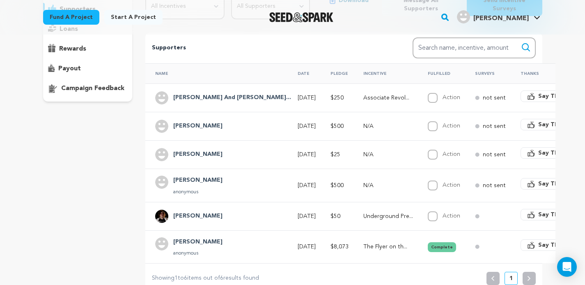  I want to click on p: Associate Revolutionary, so click(388, 98).